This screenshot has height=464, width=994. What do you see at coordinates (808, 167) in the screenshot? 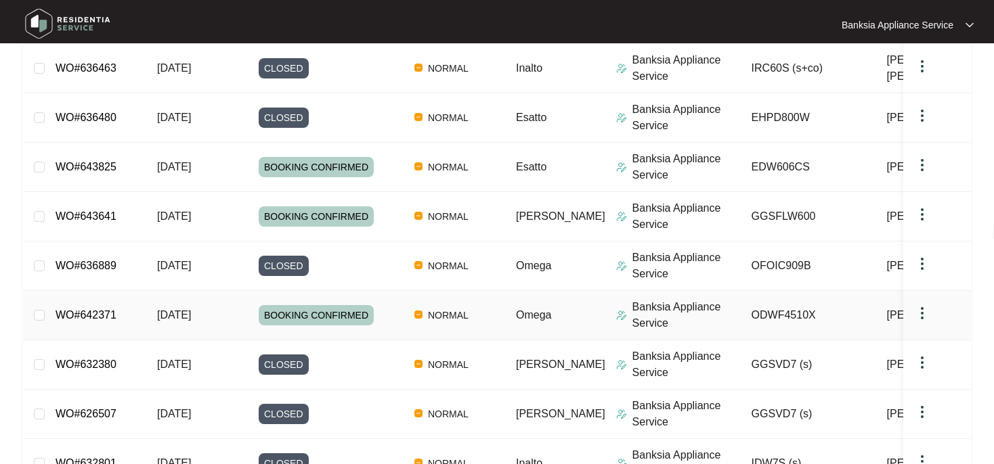
I see `td: EDW606CS` at bounding box center [808, 167].